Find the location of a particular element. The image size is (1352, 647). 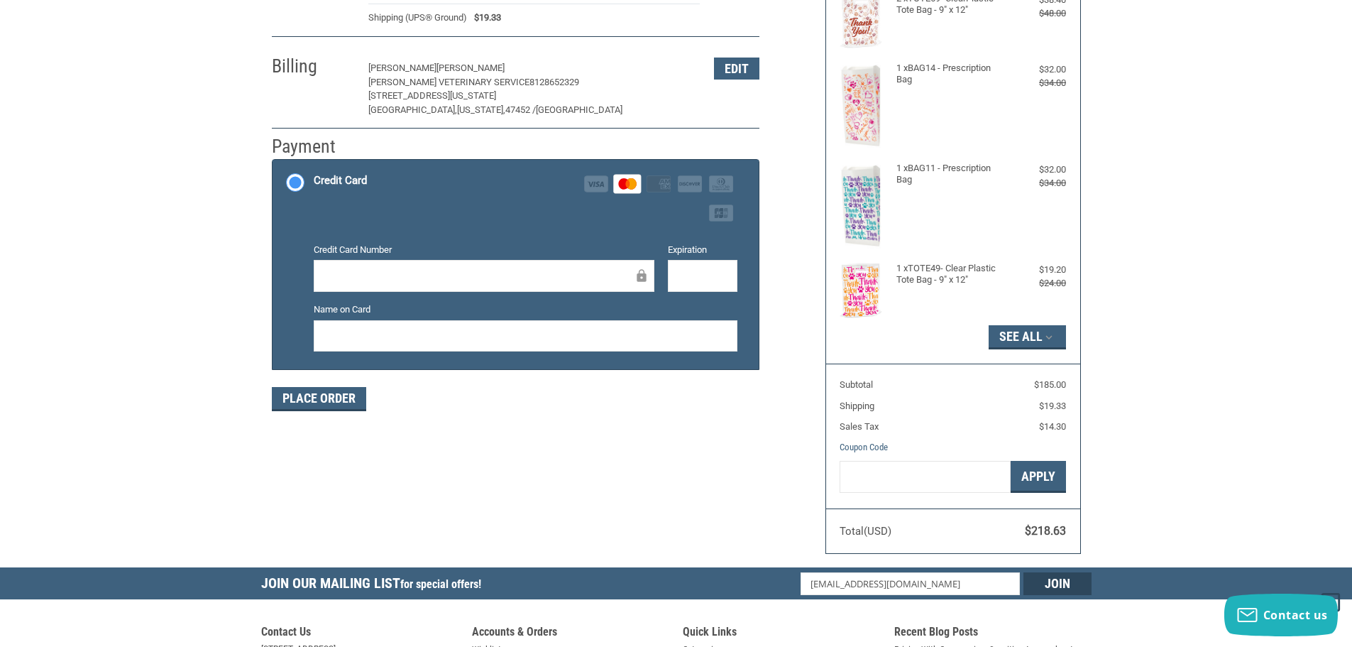

span: Subtotal is located at coordinates (856, 384).